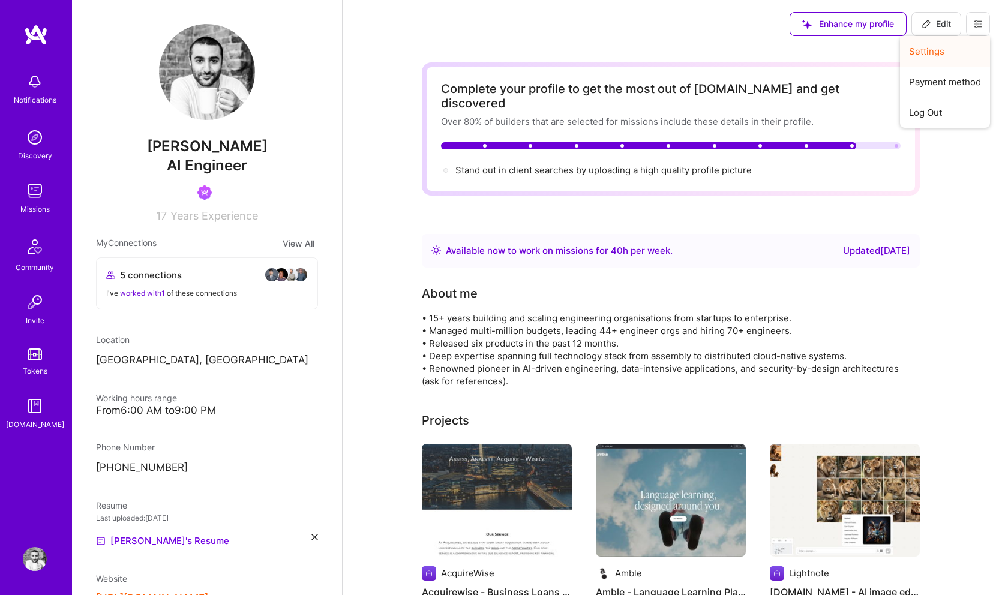  Describe the element at coordinates (142, 293) in the screenshot. I see `span: worked with 1` at that location.